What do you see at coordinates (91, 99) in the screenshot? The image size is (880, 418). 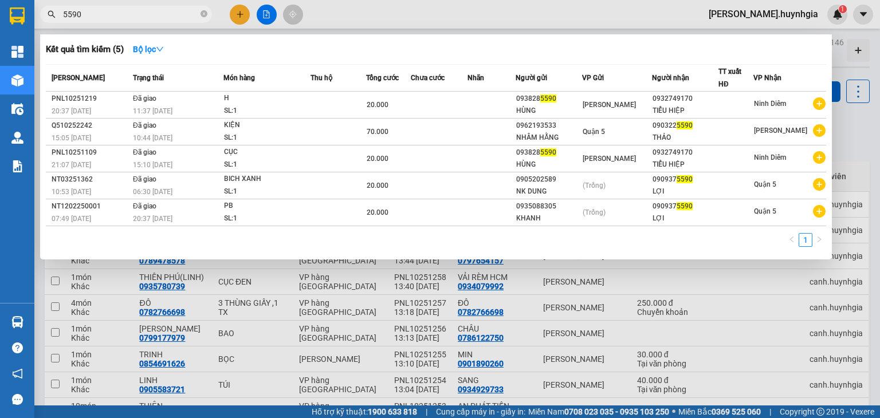 I see `div: PNL10251219` at bounding box center [91, 99].